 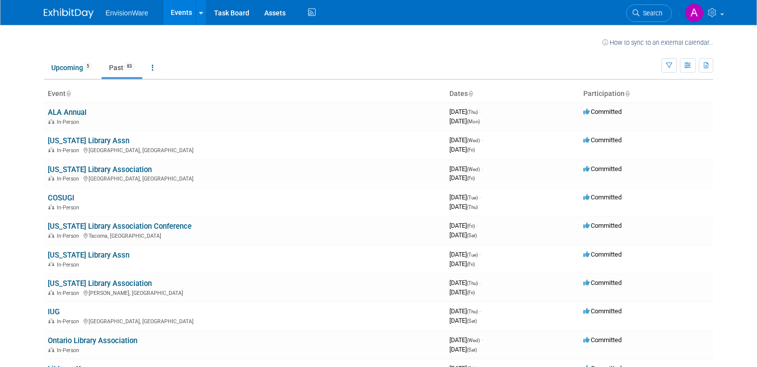 What do you see at coordinates (72, 68) in the screenshot?
I see `a: Upcoming5` at bounding box center [72, 68].